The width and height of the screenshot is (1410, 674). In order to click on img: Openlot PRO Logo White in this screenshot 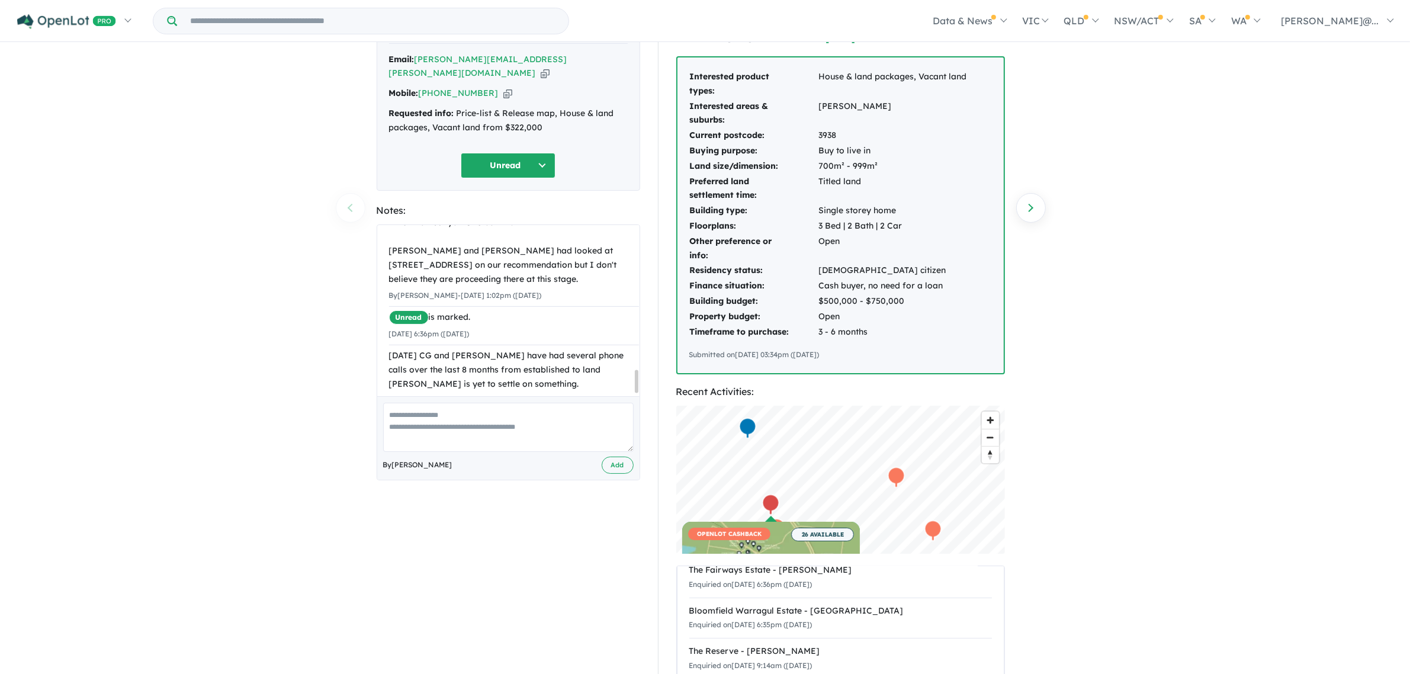, I will do `click(66, 21)`.